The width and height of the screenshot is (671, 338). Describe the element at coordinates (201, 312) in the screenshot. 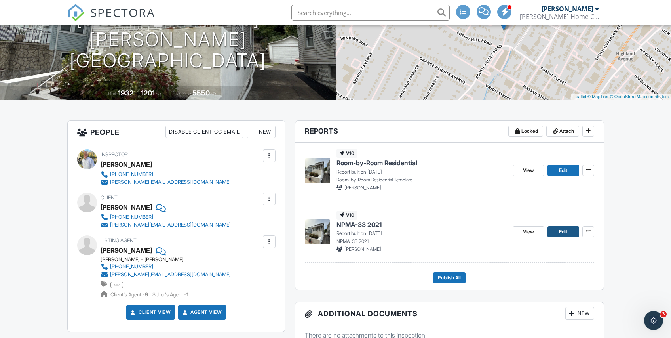

I see `a: Agent View` at that location.